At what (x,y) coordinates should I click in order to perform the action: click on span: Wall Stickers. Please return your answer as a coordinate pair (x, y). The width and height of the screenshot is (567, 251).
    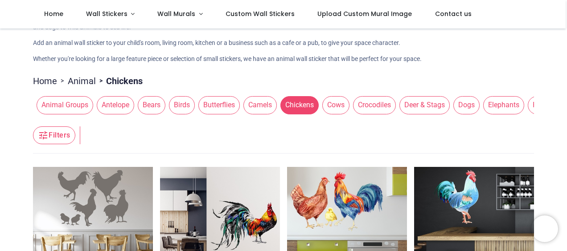
    Looking at the image, I should click on (107, 14).